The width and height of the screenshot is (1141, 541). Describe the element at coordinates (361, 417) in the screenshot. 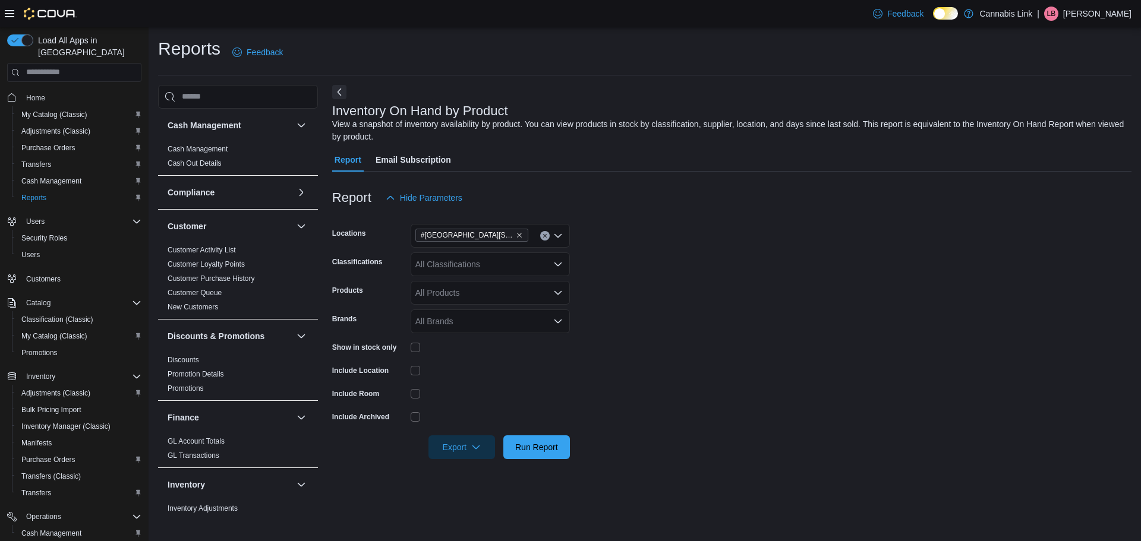

I see `label: Include Archived` at that location.